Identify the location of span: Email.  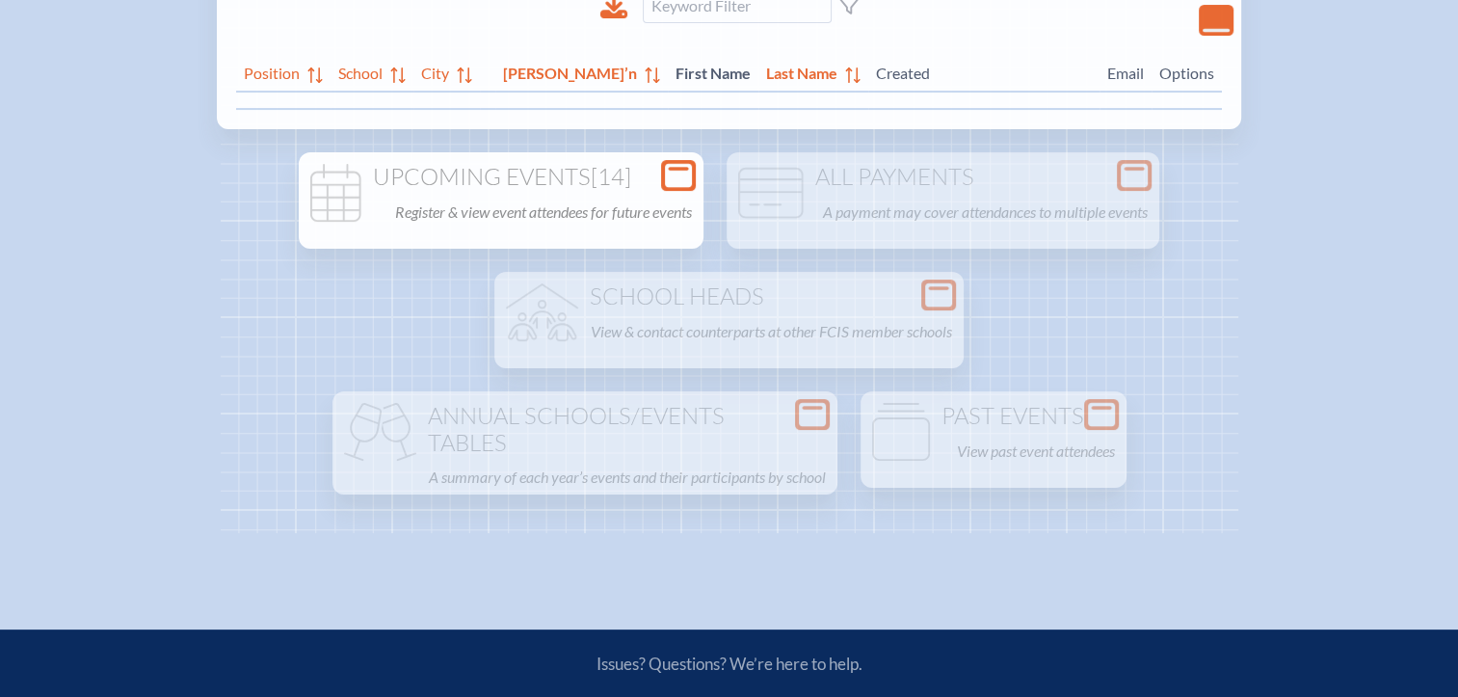
(1125, 71).